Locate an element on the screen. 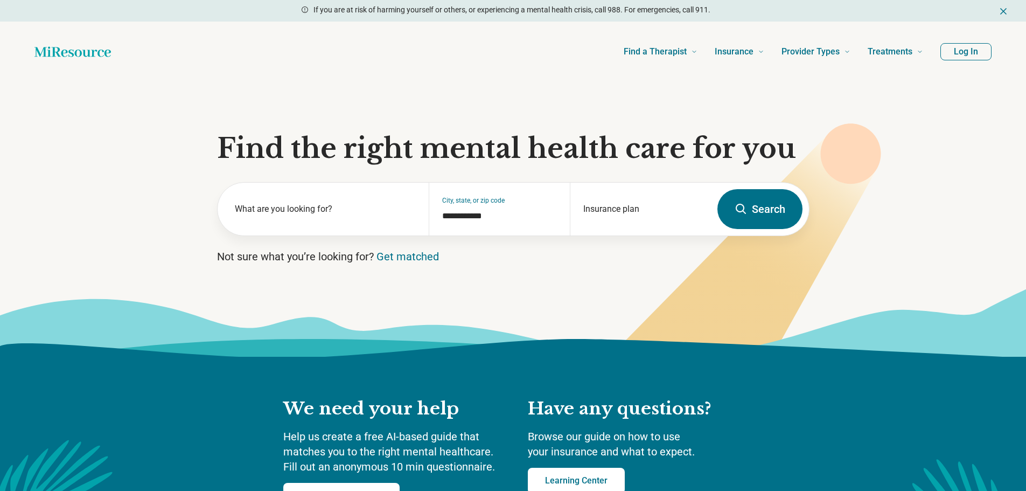 This screenshot has height=491, width=1026. span: Find a Therapist is located at coordinates (655, 52).